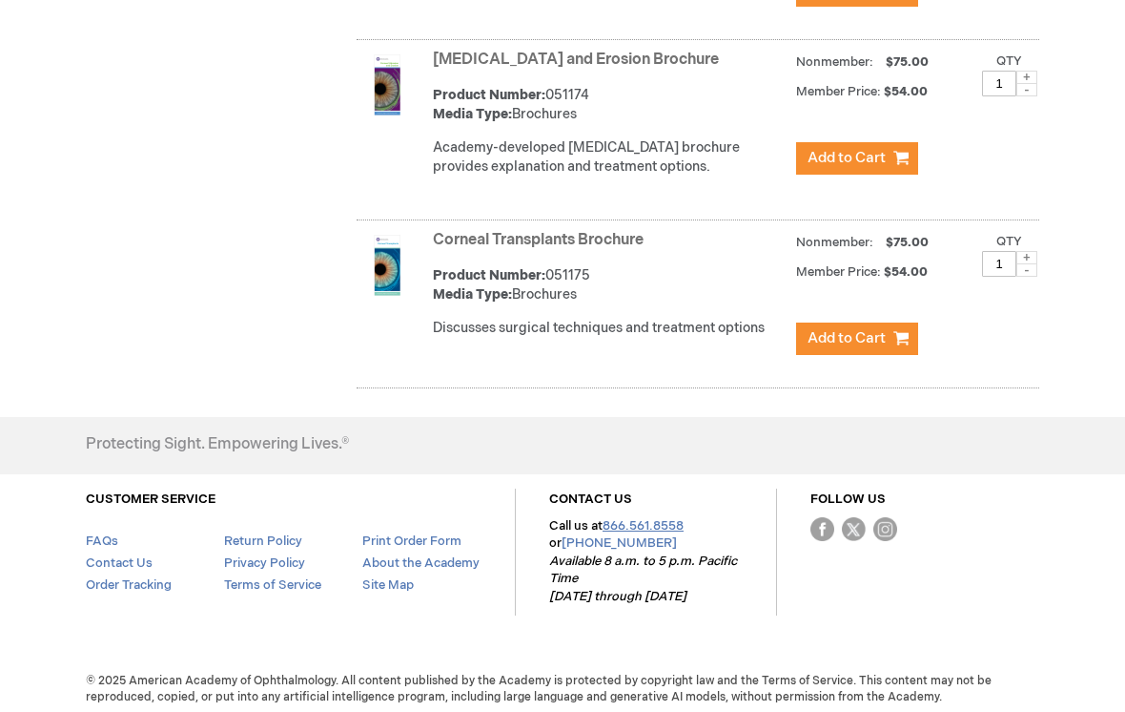  Describe the element at coordinates (264, 563) in the screenshot. I see `a: Privacy Policy` at that location.